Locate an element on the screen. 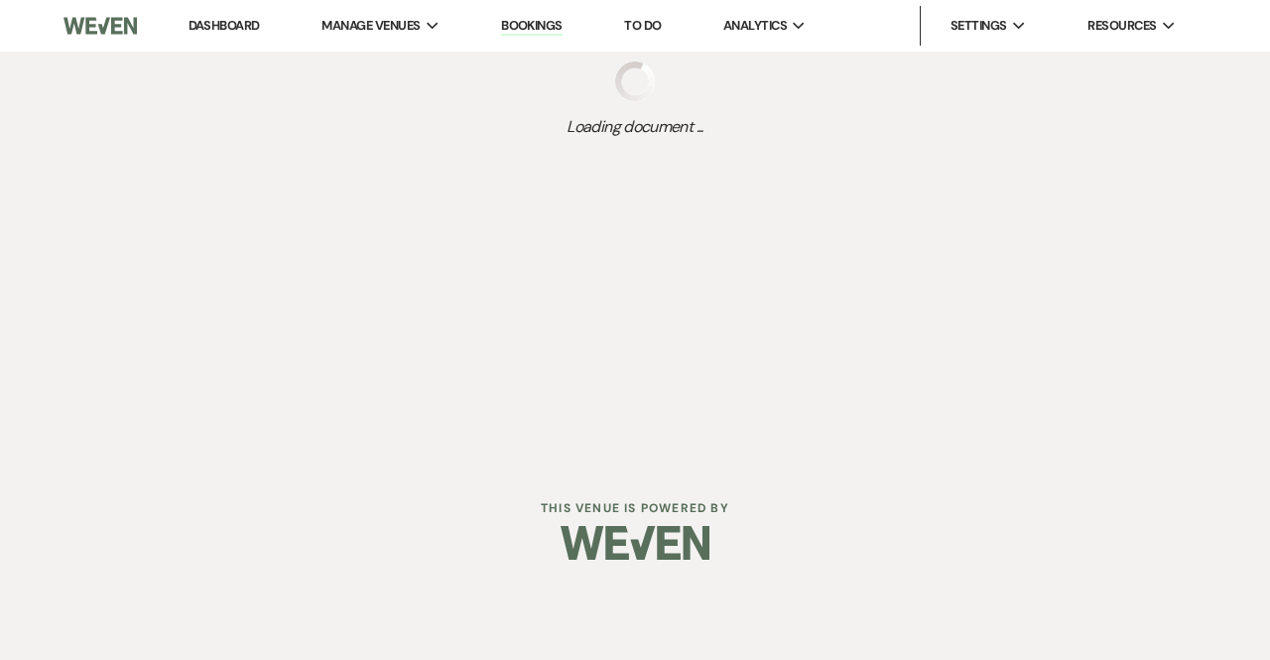  a: Dashboard is located at coordinates (224, 25).